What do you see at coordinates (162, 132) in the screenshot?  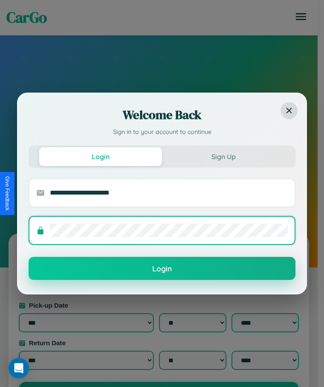 I see `p: Sign in to your account to continue` at bounding box center [162, 132].